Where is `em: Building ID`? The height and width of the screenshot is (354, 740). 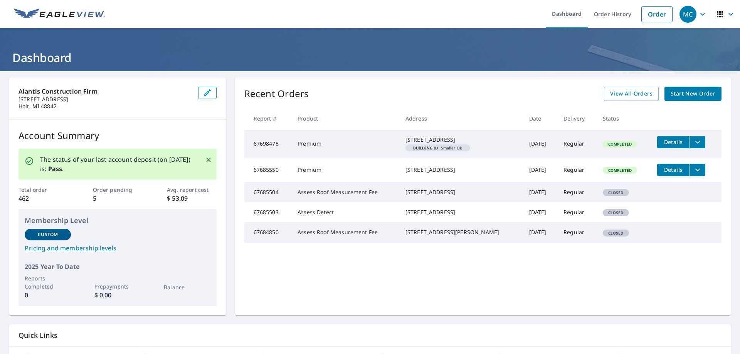
em: Building ID is located at coordinates (425, 148).